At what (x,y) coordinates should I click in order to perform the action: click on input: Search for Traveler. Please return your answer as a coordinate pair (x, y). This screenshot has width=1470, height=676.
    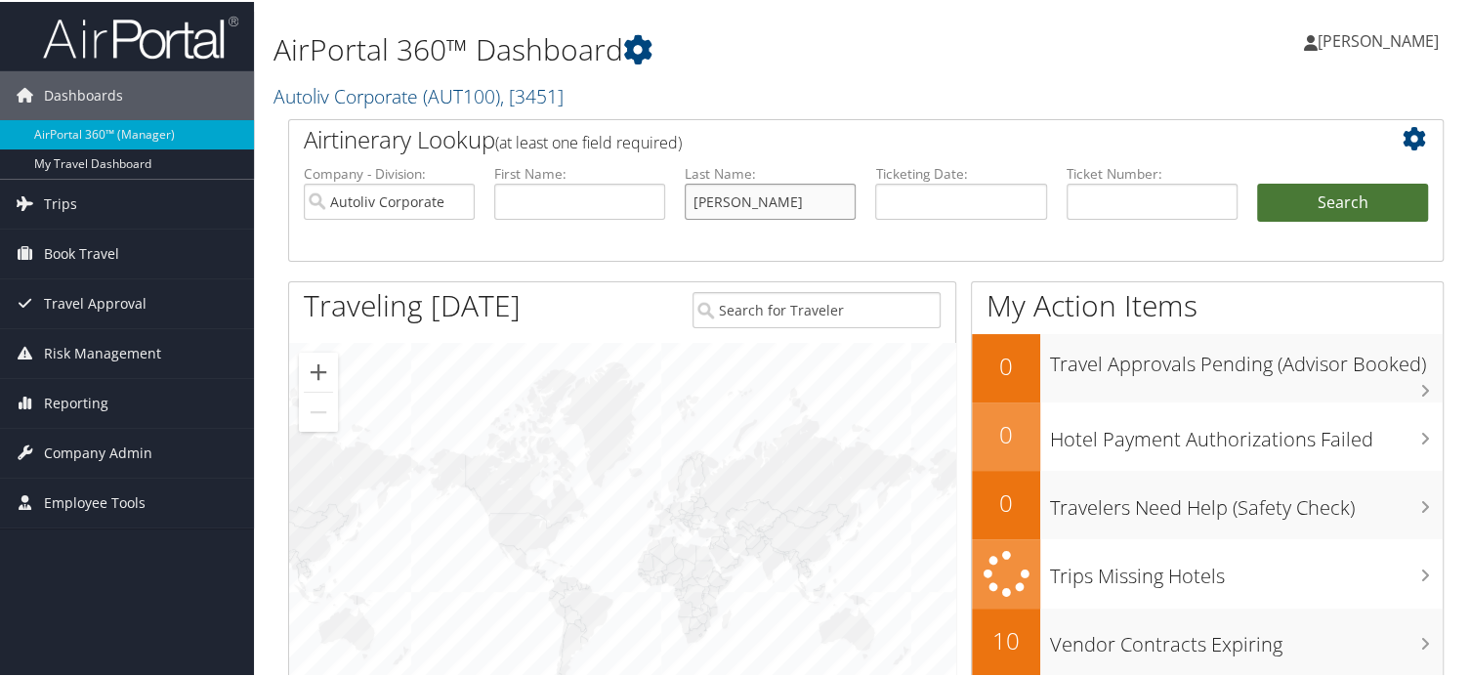
    Looking at the image, I should click on (816, 308).